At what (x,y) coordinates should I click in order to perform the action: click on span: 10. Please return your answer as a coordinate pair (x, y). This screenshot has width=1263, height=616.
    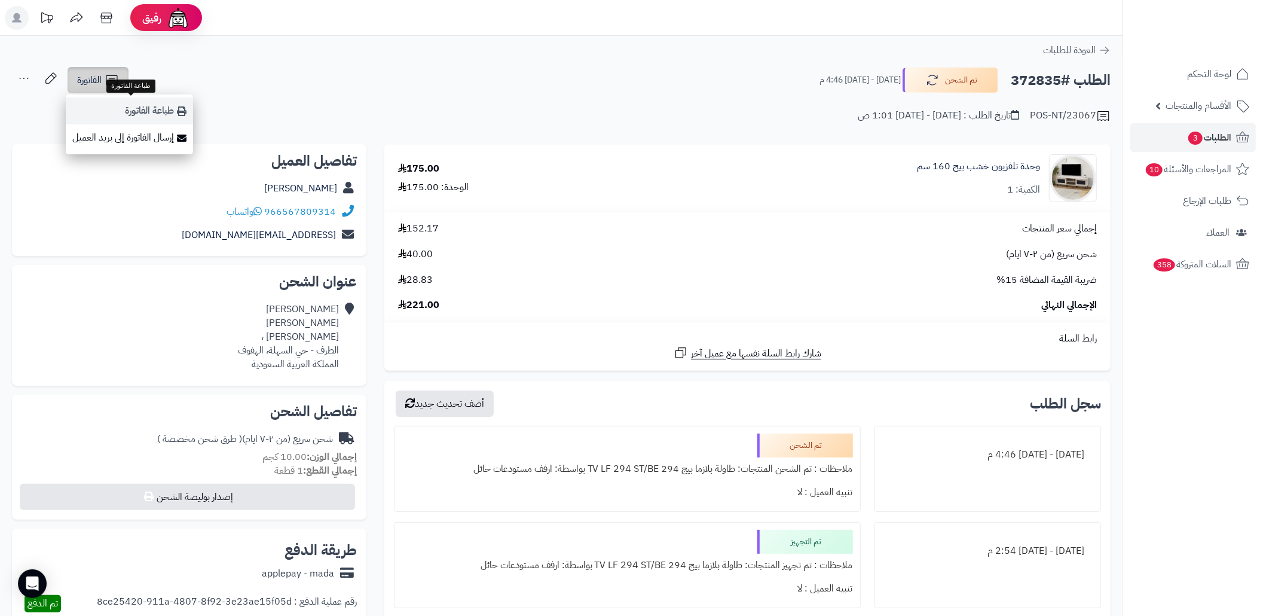
    Looking at the image, I should click on (1154, 170).